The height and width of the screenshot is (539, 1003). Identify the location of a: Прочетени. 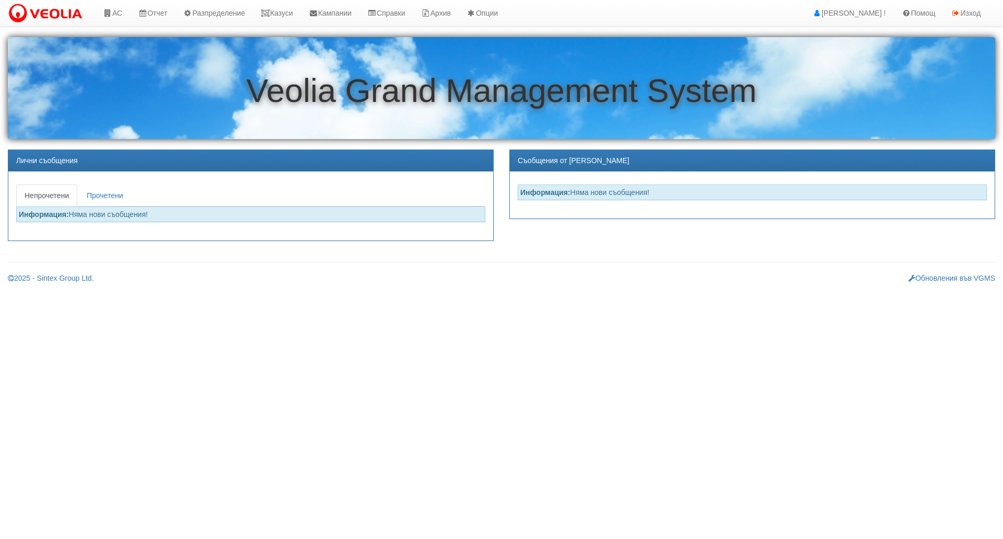
(105, 195).